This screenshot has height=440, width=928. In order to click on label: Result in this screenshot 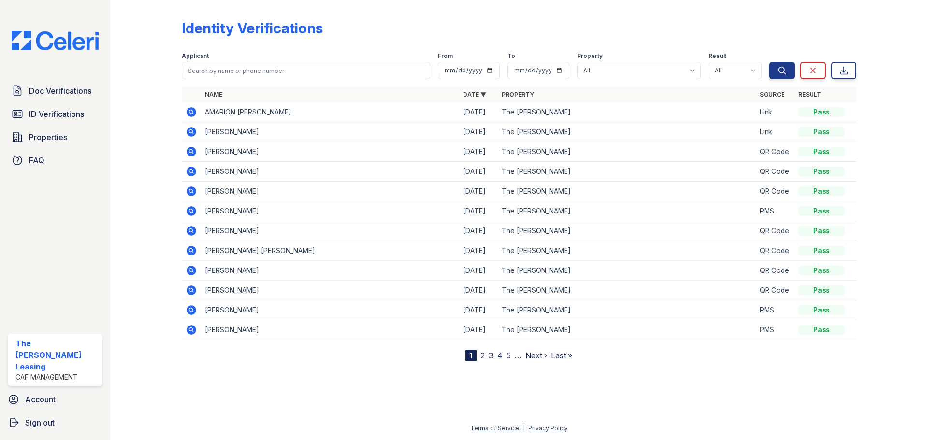, I will do `click(717, 56)`.